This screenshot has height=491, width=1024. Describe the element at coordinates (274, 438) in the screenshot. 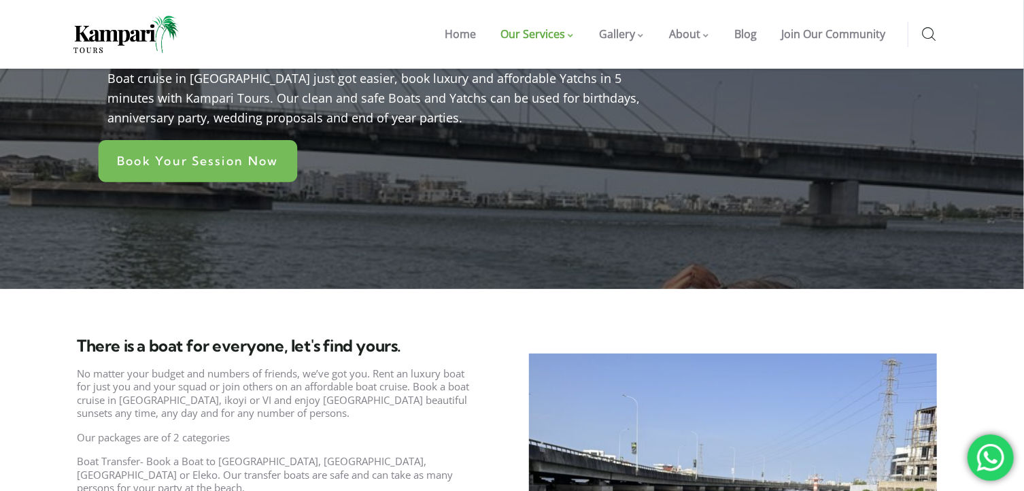

I see `p: Our packages are of 2 categories` at that location.